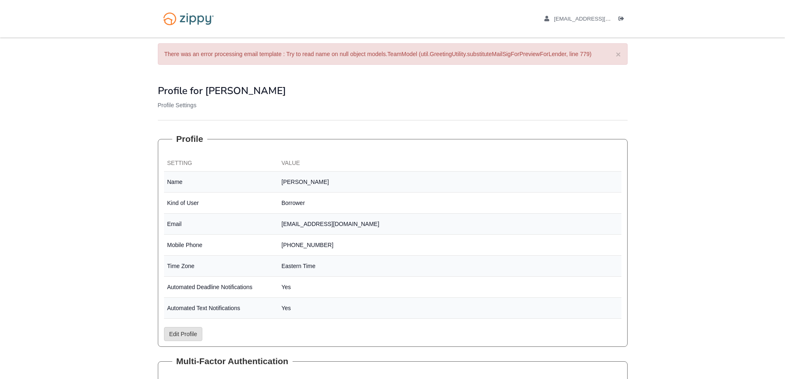 The image size is (785, 379). What do you see at coordinates (232, 361) in the screenshot?
I see `legend: Multi-Factor Authentication` at bounding box center [232, 361].